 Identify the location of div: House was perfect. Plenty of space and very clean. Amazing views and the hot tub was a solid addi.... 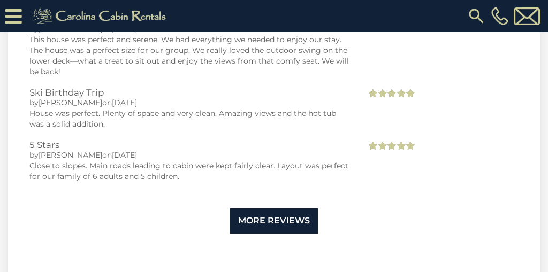
(189, 119).